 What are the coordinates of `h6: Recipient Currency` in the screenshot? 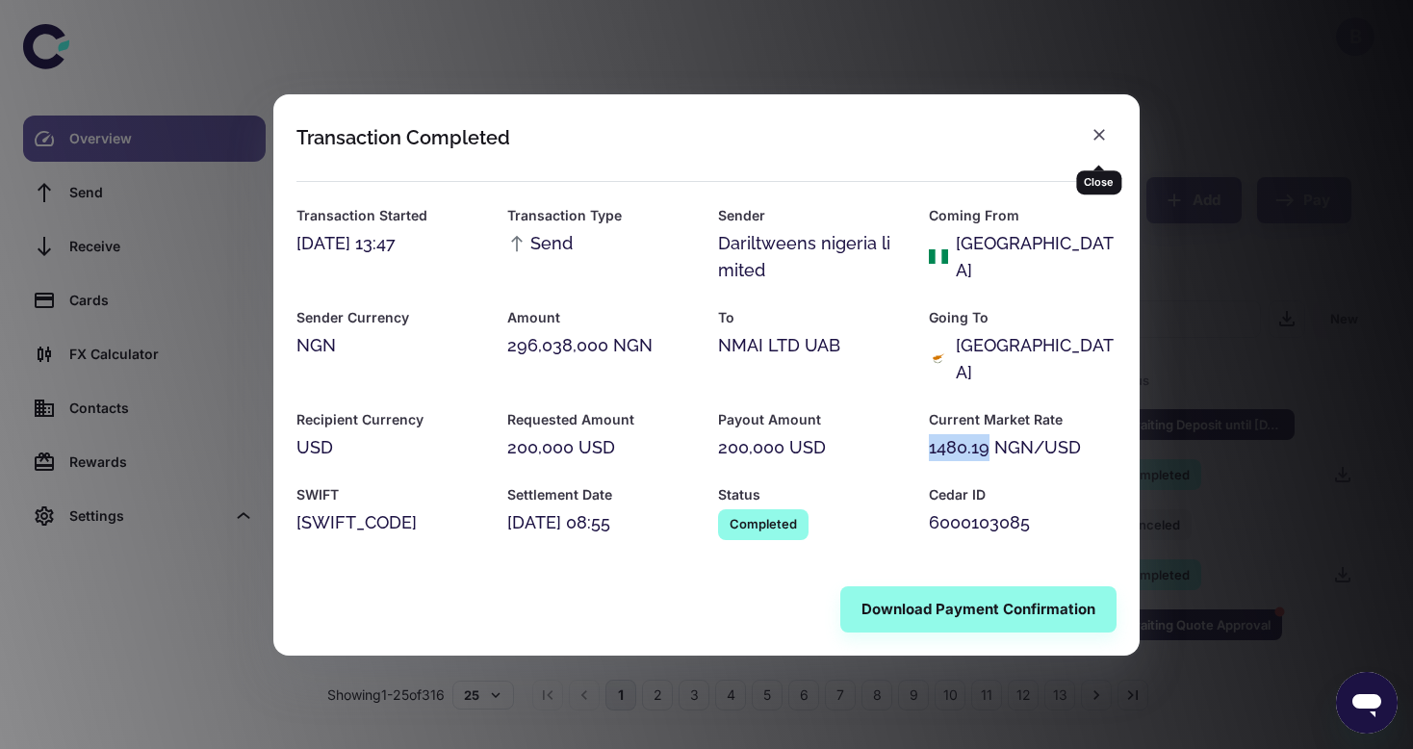 It's located at (390, 420).